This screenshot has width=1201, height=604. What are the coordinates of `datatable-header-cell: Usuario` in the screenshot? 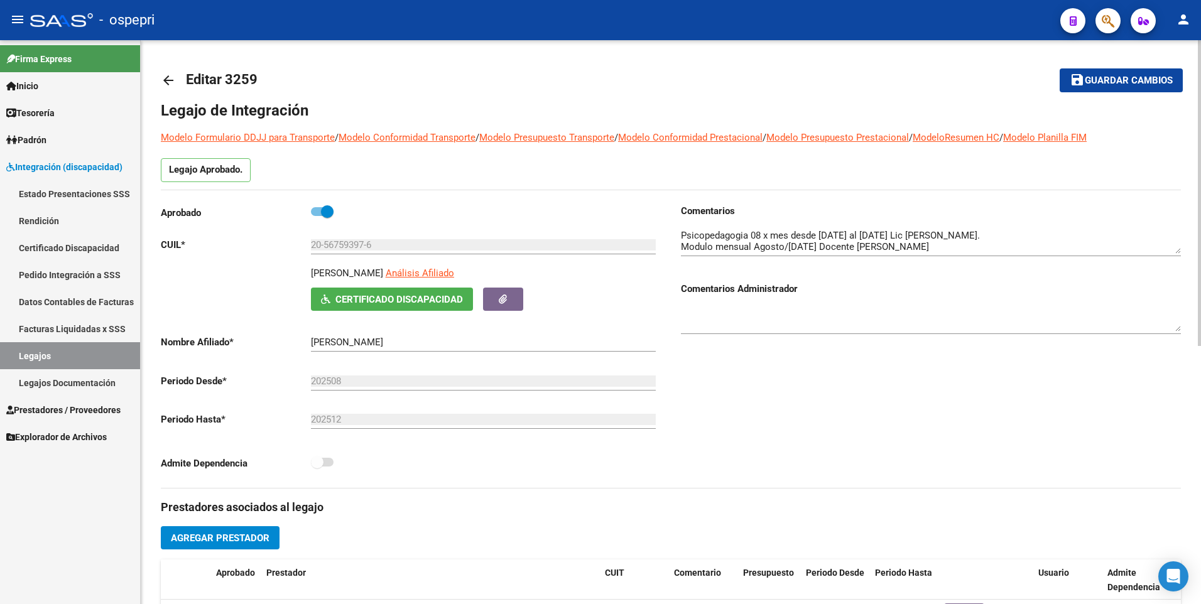 It's located at (1068, 580).